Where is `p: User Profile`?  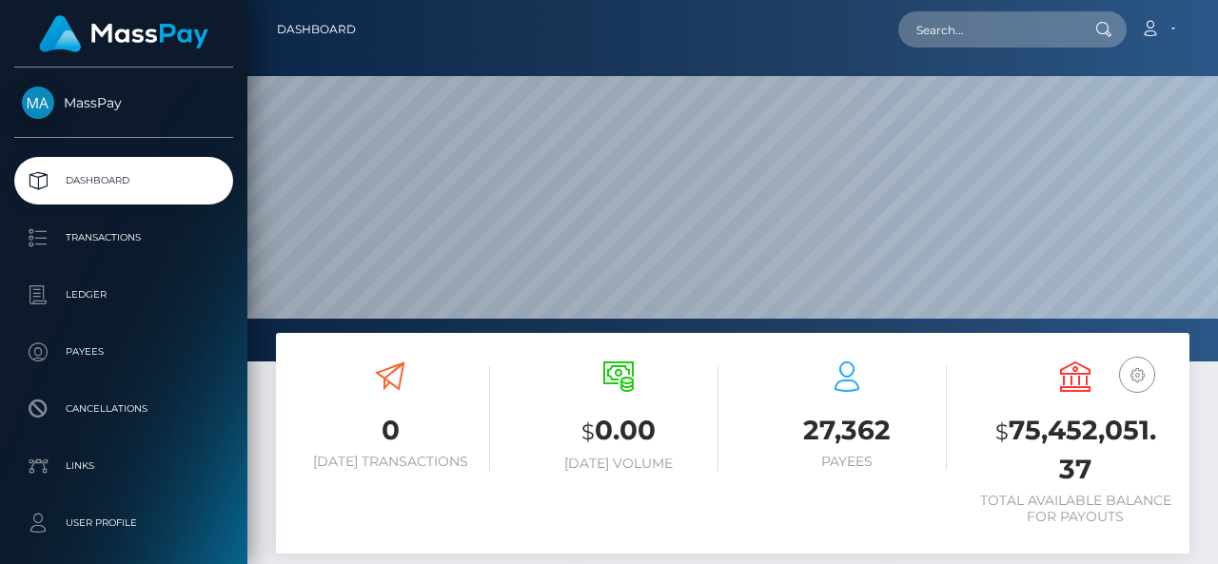
p: User Profile is located at coordinates (124, 523).